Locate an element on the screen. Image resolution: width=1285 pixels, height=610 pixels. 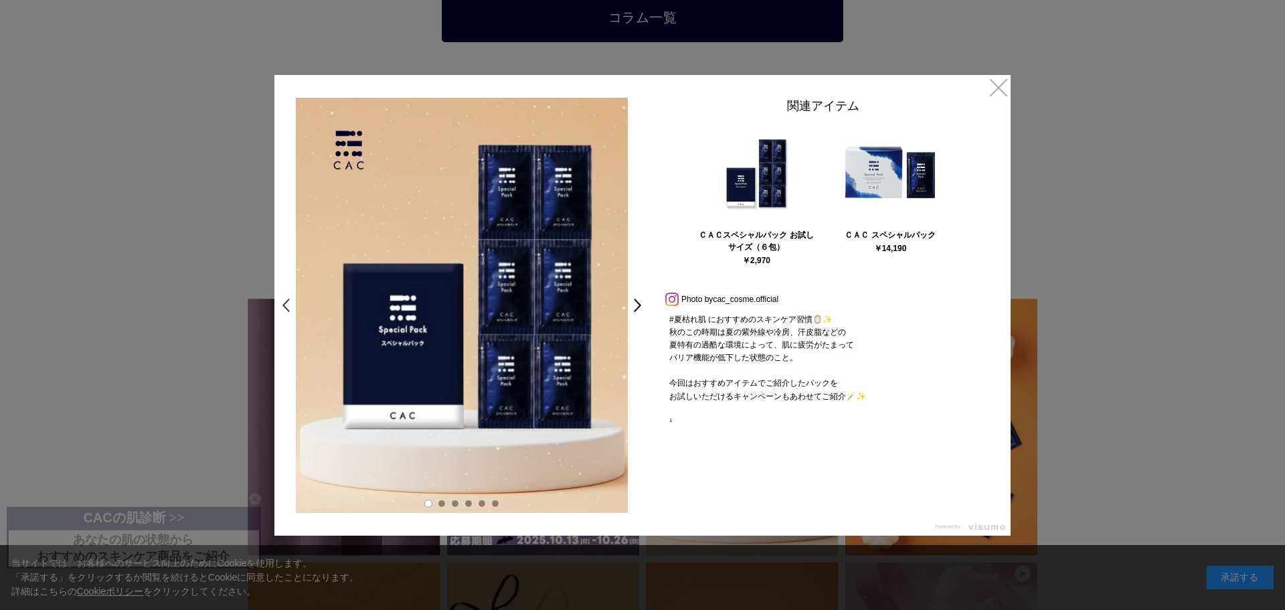
div: ＣＡＣ スペシャルパック is located at coordinates (890, 235).